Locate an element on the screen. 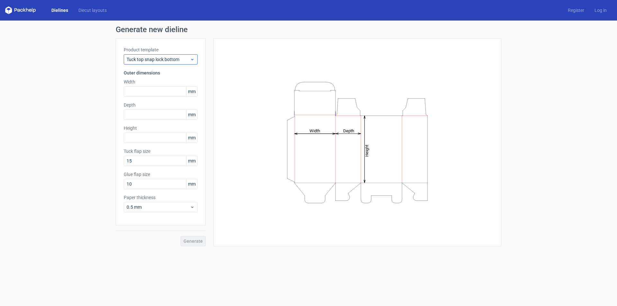  h3: Outer dimensions is located at coordinates (161, 73).